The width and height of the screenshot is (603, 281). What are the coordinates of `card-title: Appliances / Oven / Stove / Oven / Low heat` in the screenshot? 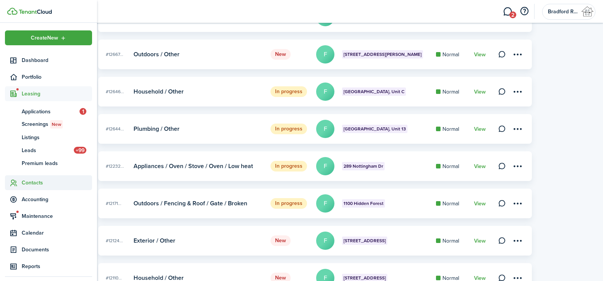 It's located at (193, 166).